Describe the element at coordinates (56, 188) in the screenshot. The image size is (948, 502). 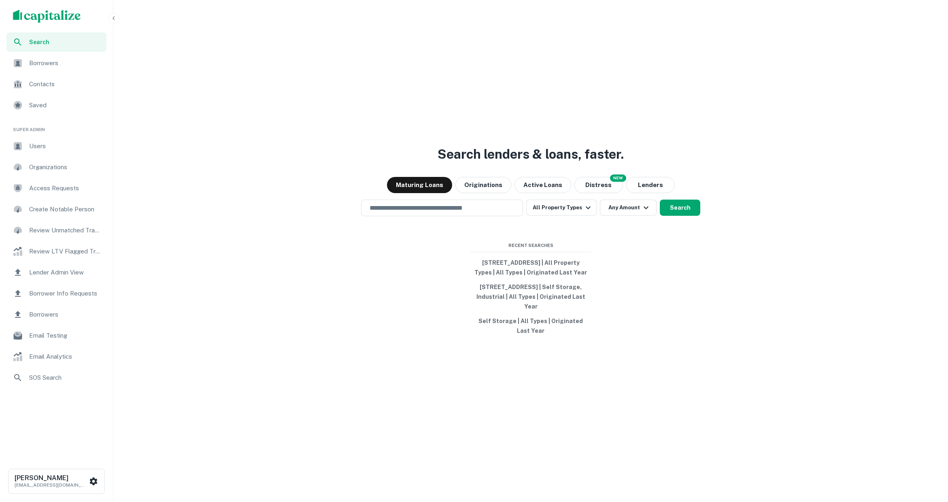
I see `a: Access Requests` at that location.